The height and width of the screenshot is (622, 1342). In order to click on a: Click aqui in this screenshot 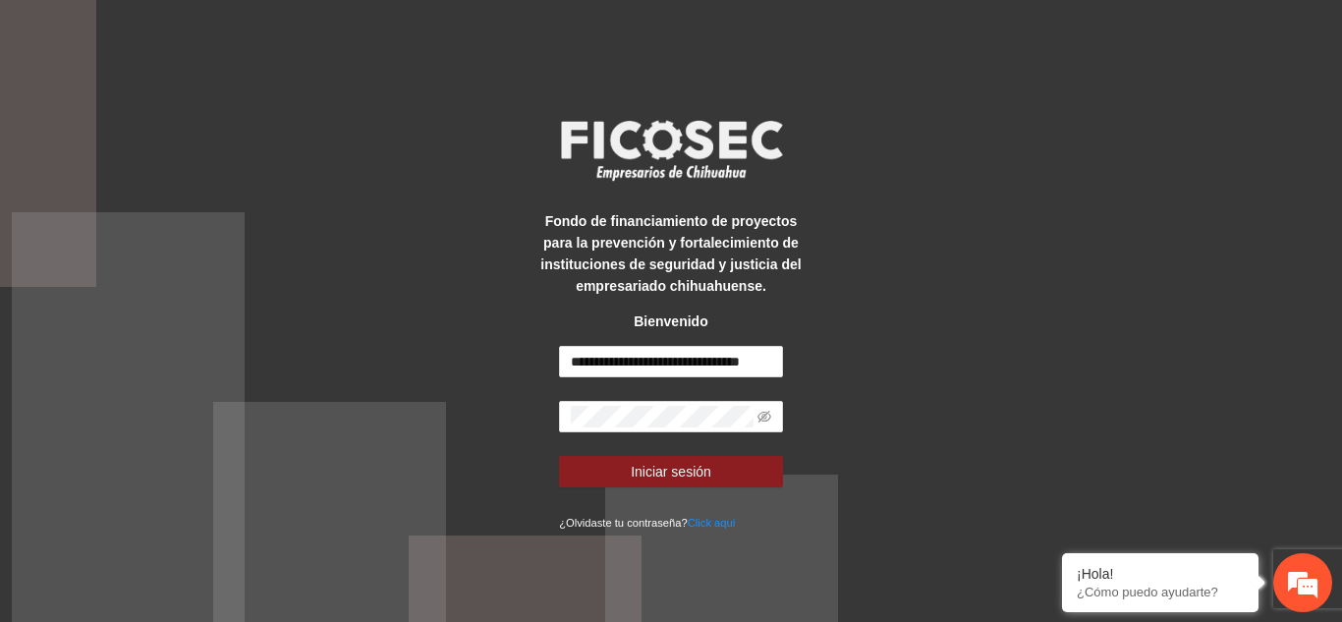, I will do `click(711, 523)`.